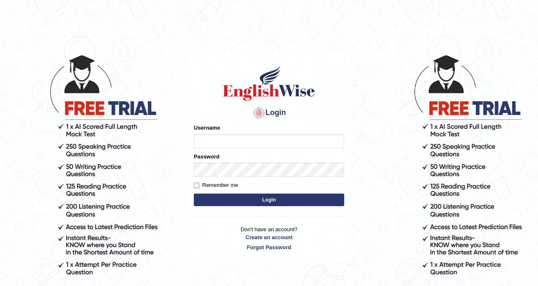 This screenshot has width=538, height=286. I want to click on label: Username, so click(207, 127).